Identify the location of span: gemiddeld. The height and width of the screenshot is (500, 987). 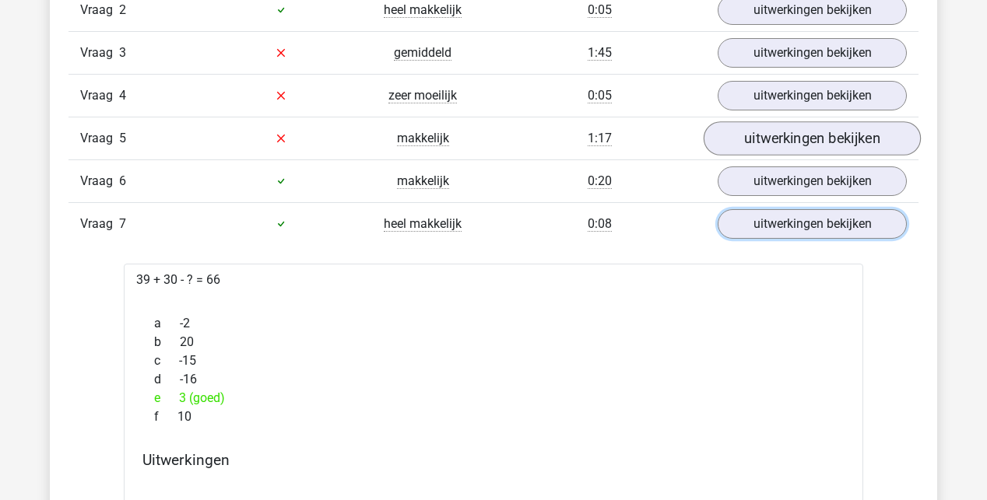
(422, 53).